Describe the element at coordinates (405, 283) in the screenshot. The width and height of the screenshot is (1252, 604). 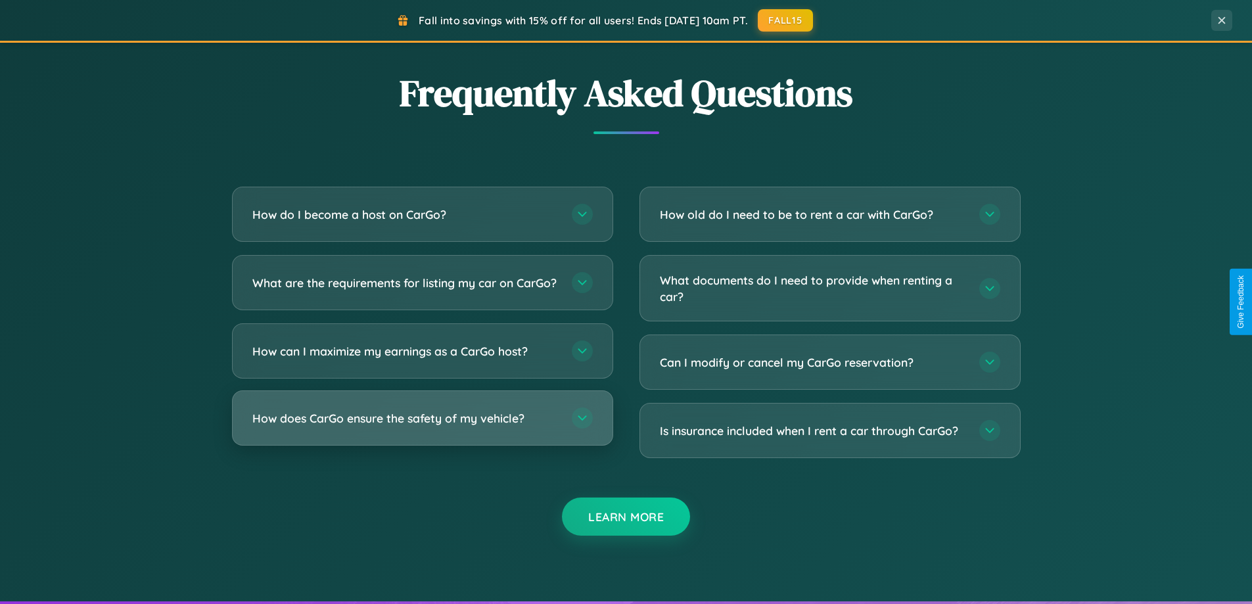
I see `h3: What are the requirements for listing my car on CarGo?` at that location.